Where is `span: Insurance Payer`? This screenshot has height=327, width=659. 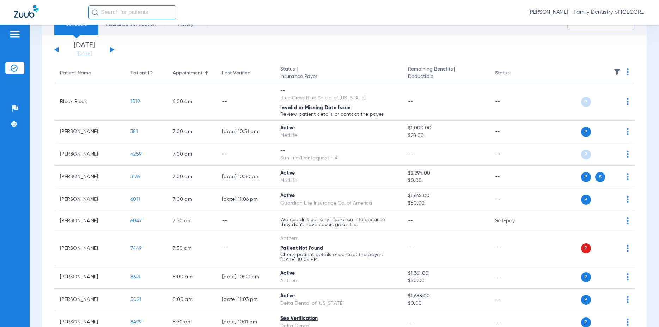 span: Insurance Payer is located at coordinates (339, 77).